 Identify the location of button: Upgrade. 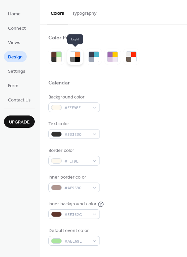
(19, 122).